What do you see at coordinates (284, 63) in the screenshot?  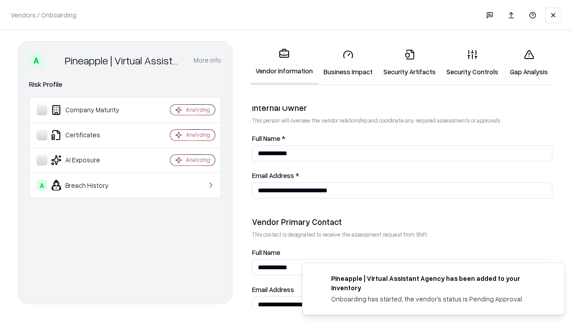 I see `a: Vendor Information` at bounding box center [284, 63].